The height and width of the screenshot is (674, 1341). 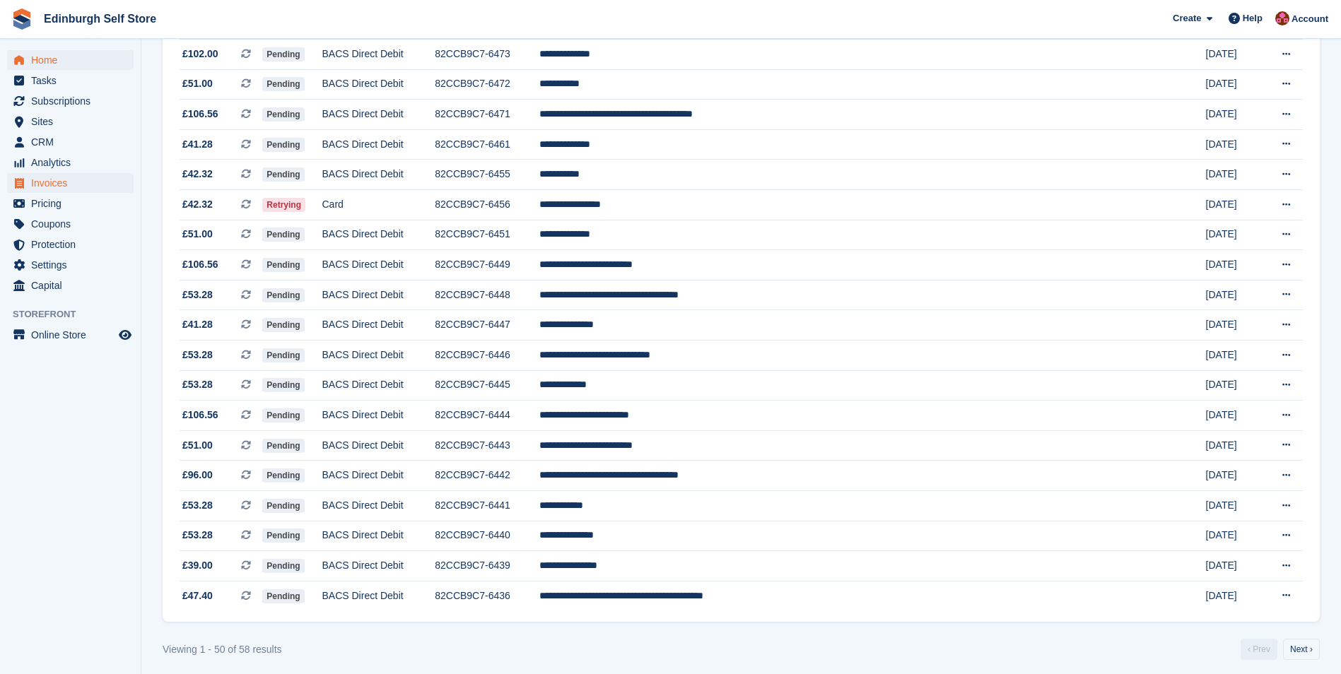 What do you see at coordinates (74, 245) in the screenshot?
I see `span: Protection` at bounding box center [74, 245].